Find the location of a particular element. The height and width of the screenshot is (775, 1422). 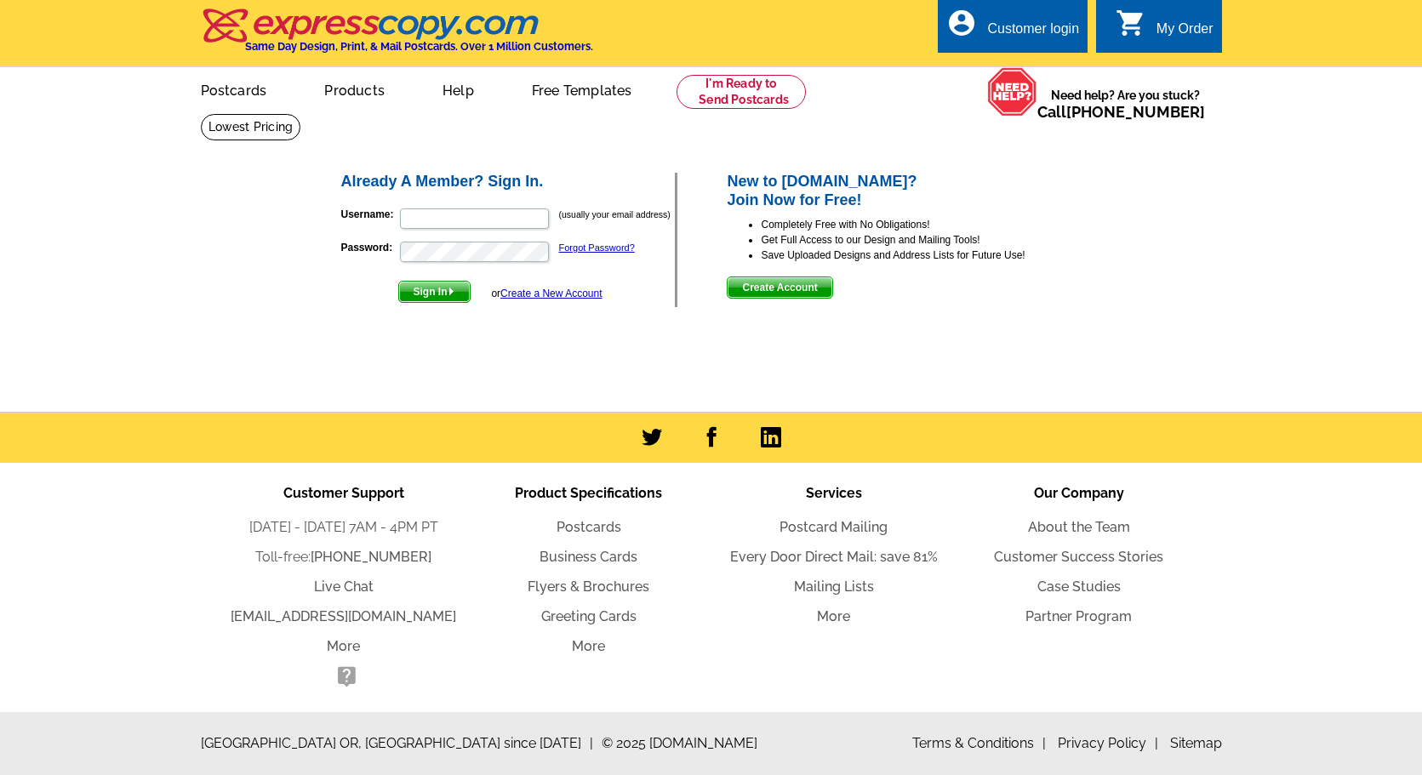

div: Customer login is located at coordinates (1033, 33).